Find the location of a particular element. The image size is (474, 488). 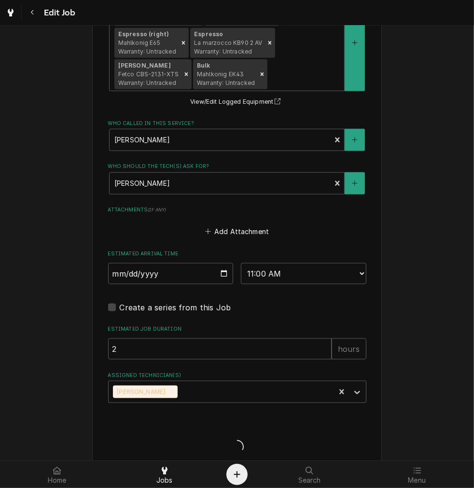

div: Estimated Arrival Time is located at coordinates (237, 267).